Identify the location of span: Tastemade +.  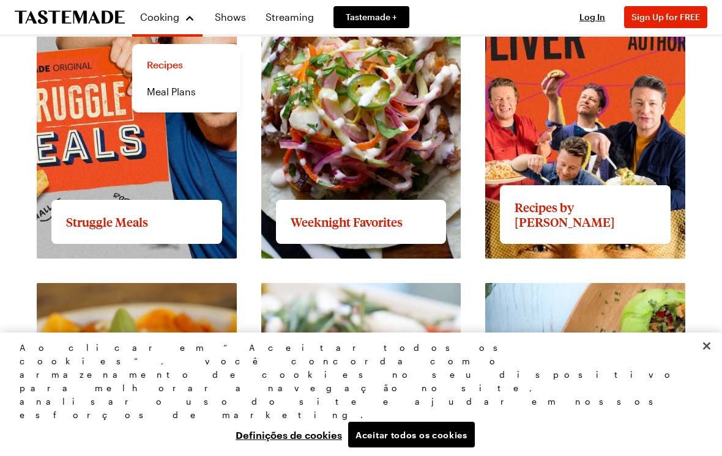
(371, 17).